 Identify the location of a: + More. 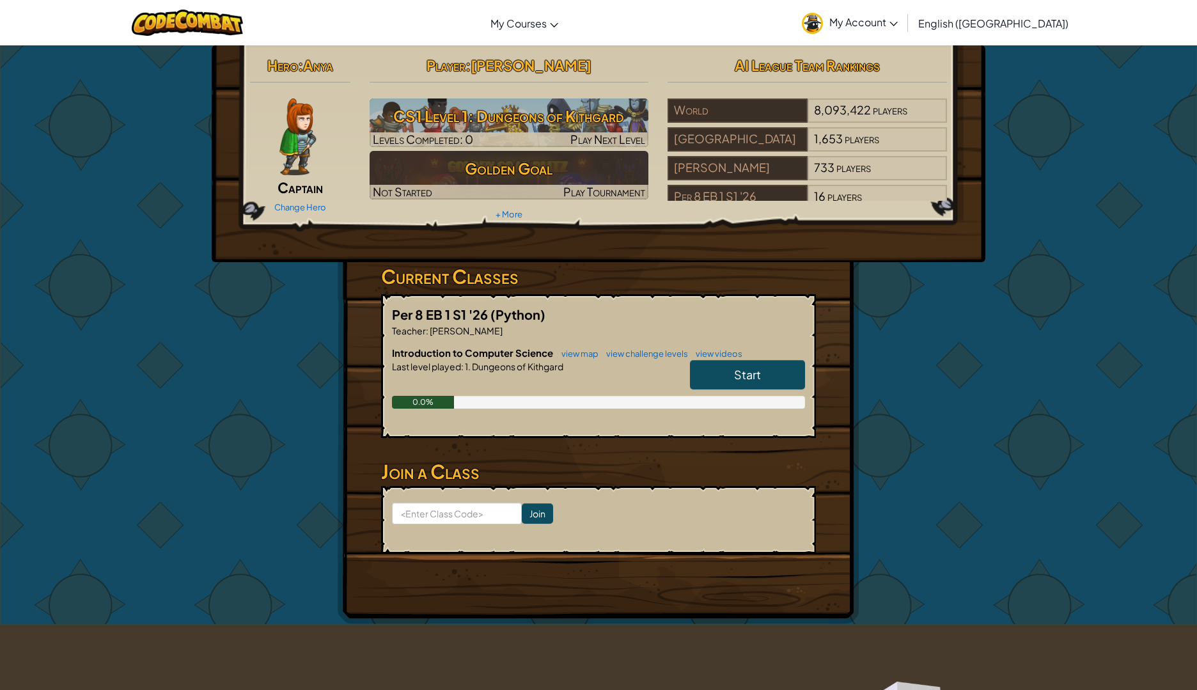
(509, 214).